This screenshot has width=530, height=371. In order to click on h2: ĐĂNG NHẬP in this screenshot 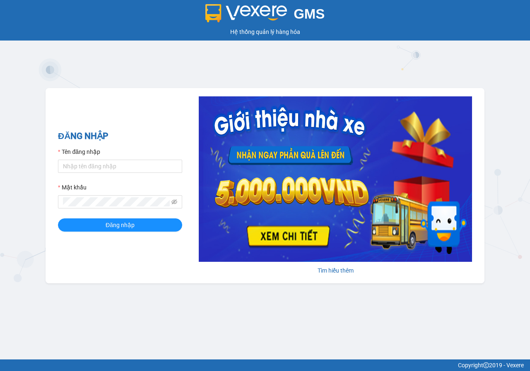, I will do `click(120, 136)`.